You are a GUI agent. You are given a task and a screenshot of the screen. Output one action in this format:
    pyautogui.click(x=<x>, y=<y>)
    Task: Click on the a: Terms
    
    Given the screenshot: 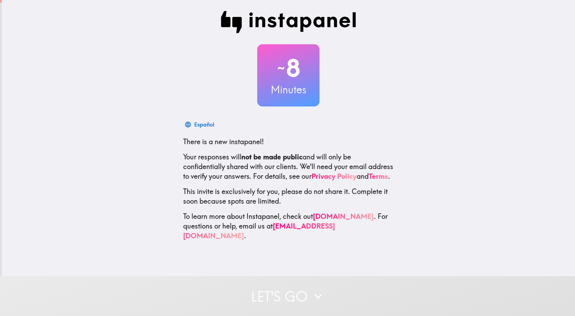 What is the action you would take?
    pyautogui.click(x=378, y=176)
    